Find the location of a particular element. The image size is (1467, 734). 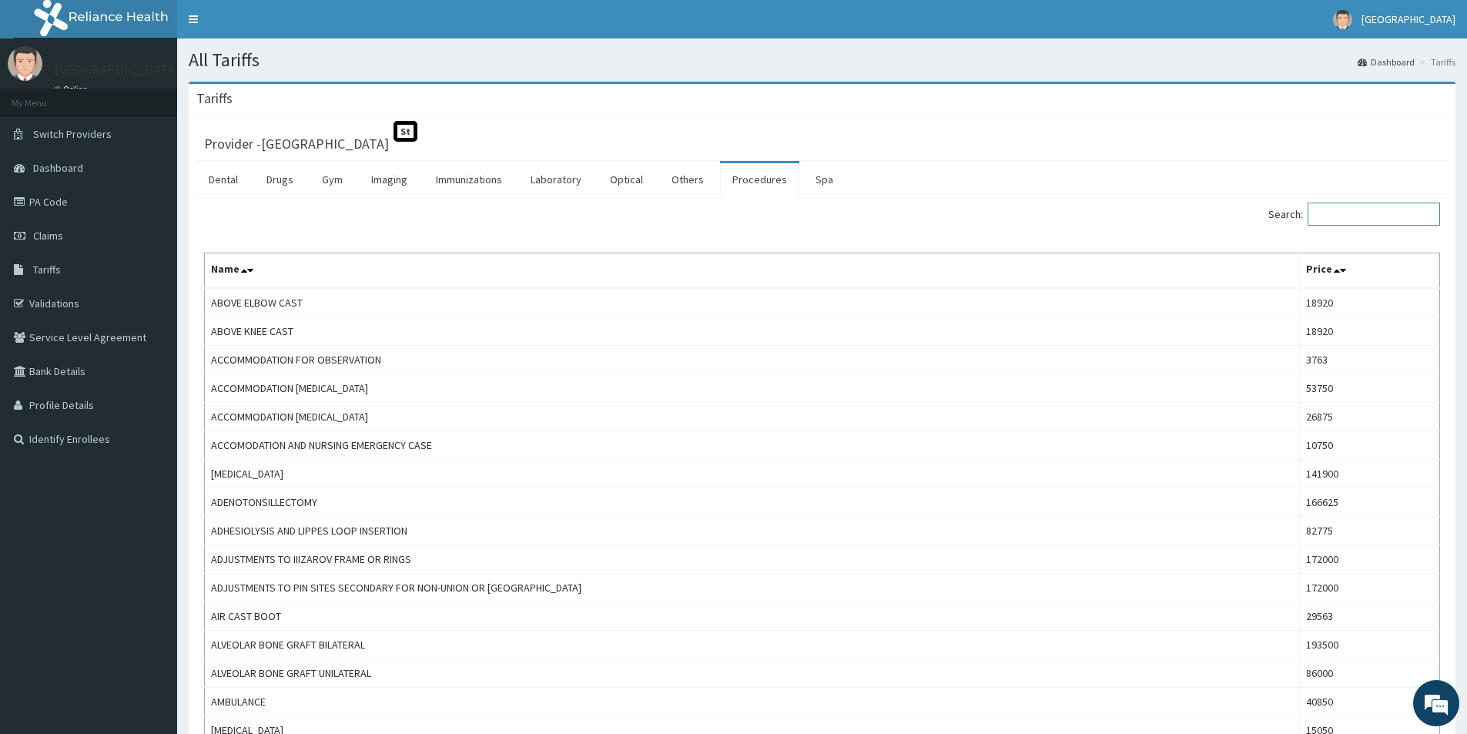

td: 141900 is located at coordinates (1369, 474).